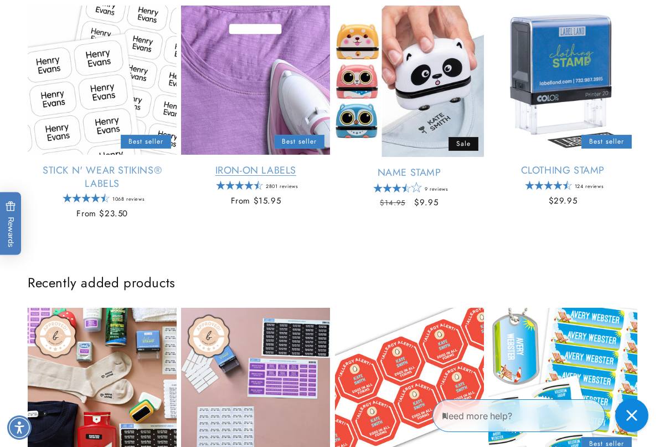  What do you see at coordinates (563, 170) in the screenshot?
I see `a: Clothing Stamp` at bounding box center [563, 170].